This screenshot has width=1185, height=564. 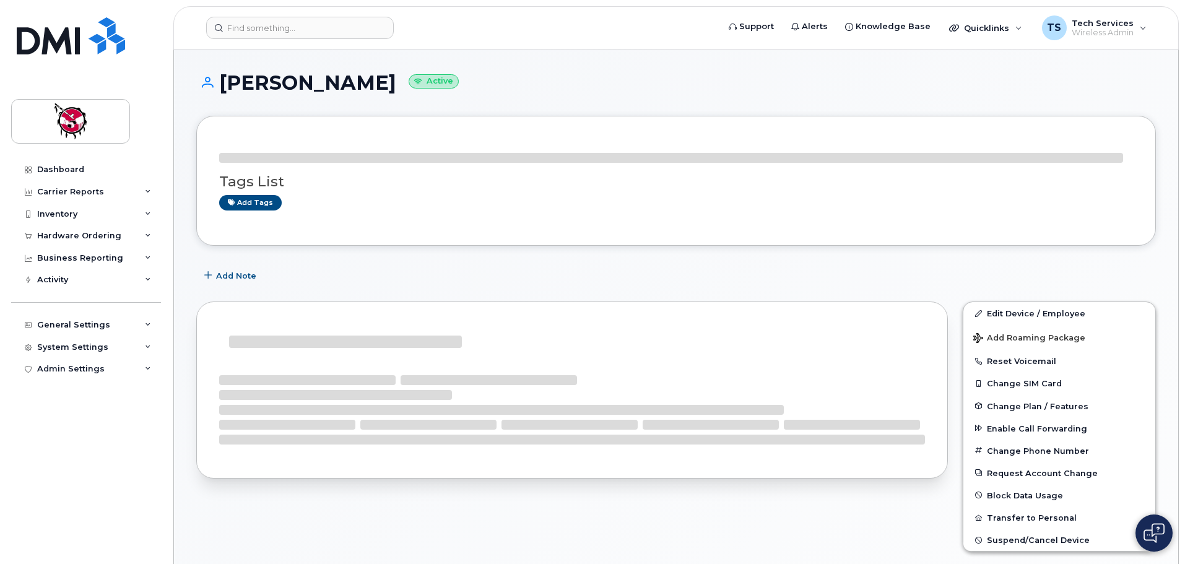 What do you see at coordinates (1059, 337) in the screenshot?
I see `button: Add Roaming Package` at bounding box center [1059, 337].